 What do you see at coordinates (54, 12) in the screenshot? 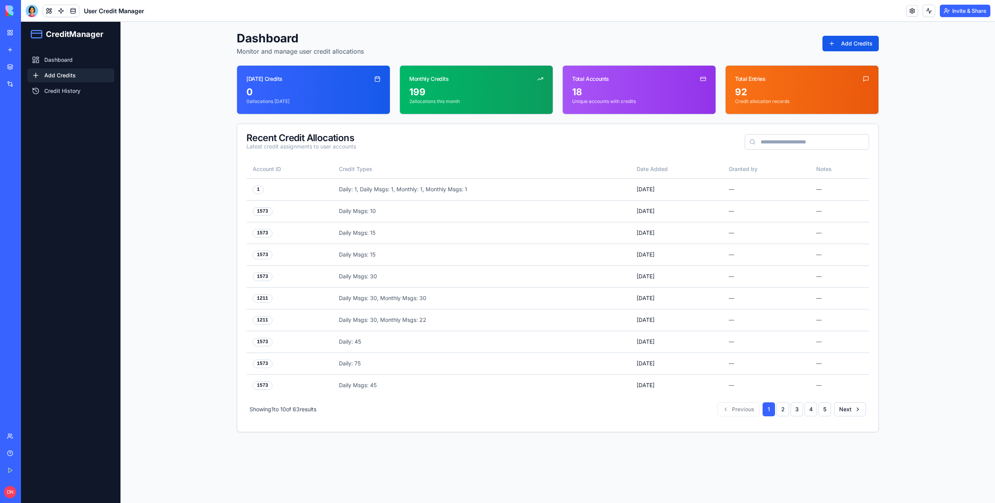
I see `span: CreditManager` at bounding box center [54, 12].